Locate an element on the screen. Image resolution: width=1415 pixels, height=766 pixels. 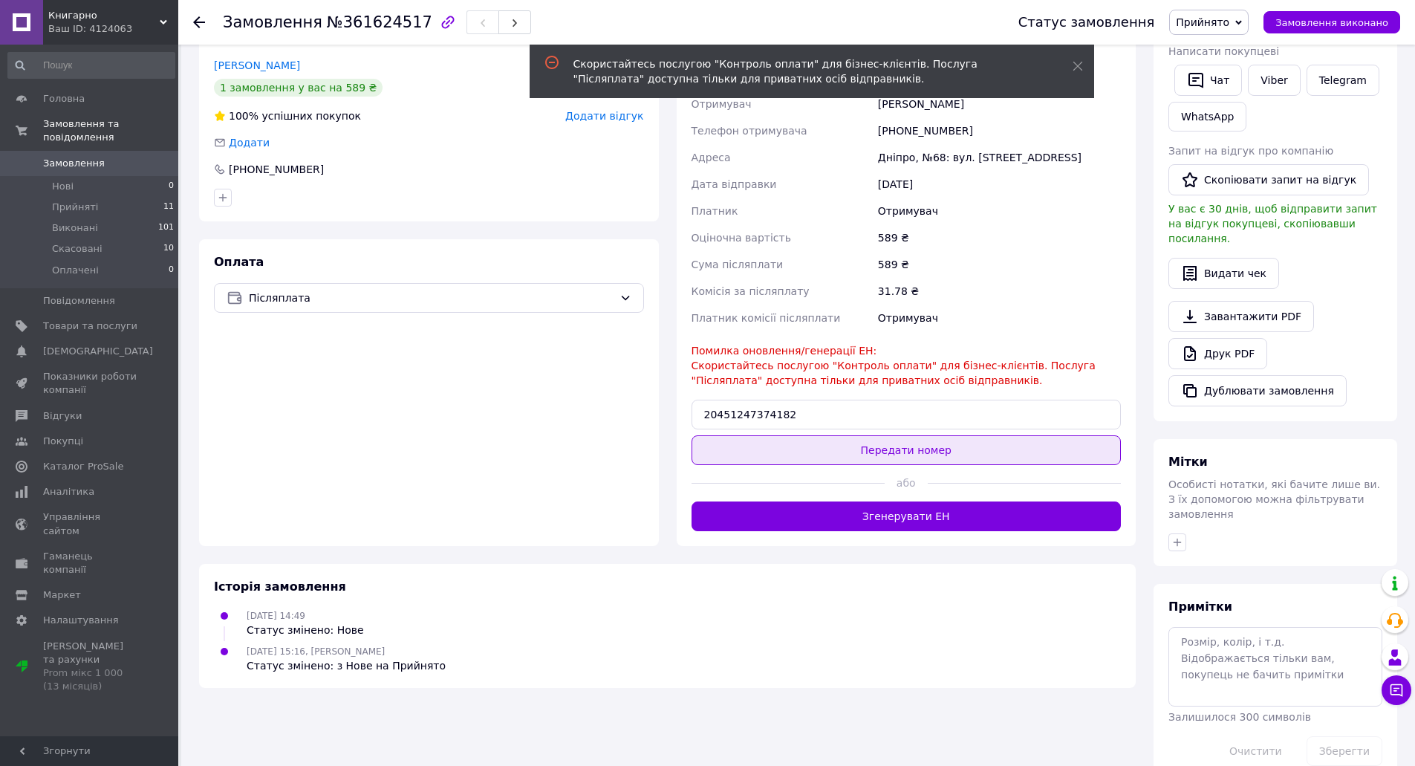
div: Статус змінено: Нове is located at coordinates (305, 630).